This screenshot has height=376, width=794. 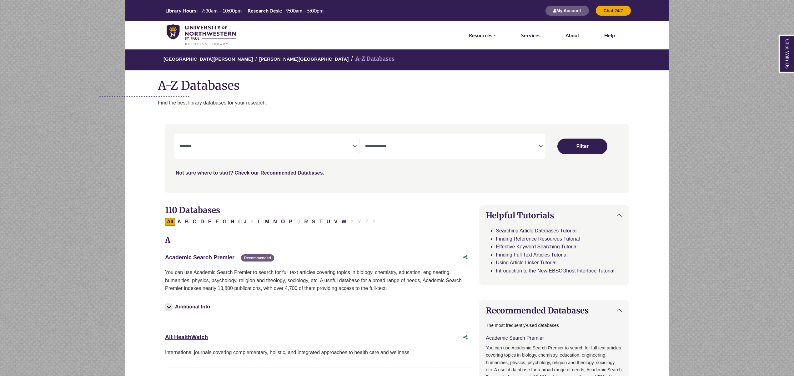 What do you see at coordinates (554, 215) in the screenshot?
I see `button: Helpful Tutorials` at bounding box center [554, 215].